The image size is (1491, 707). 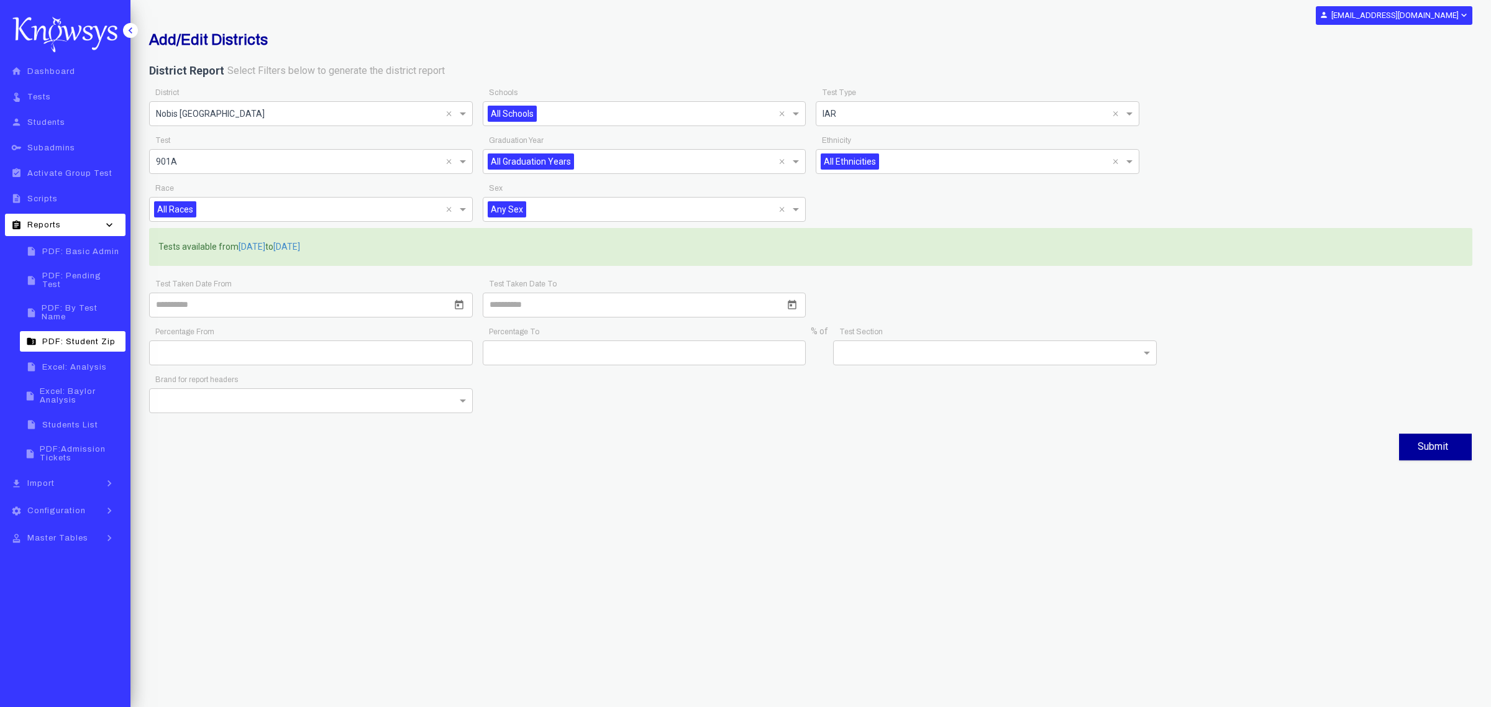 What do you see at coordinates (16, 511) in the screenshot?
I see `i: settings` at bounding box center [16, 511].